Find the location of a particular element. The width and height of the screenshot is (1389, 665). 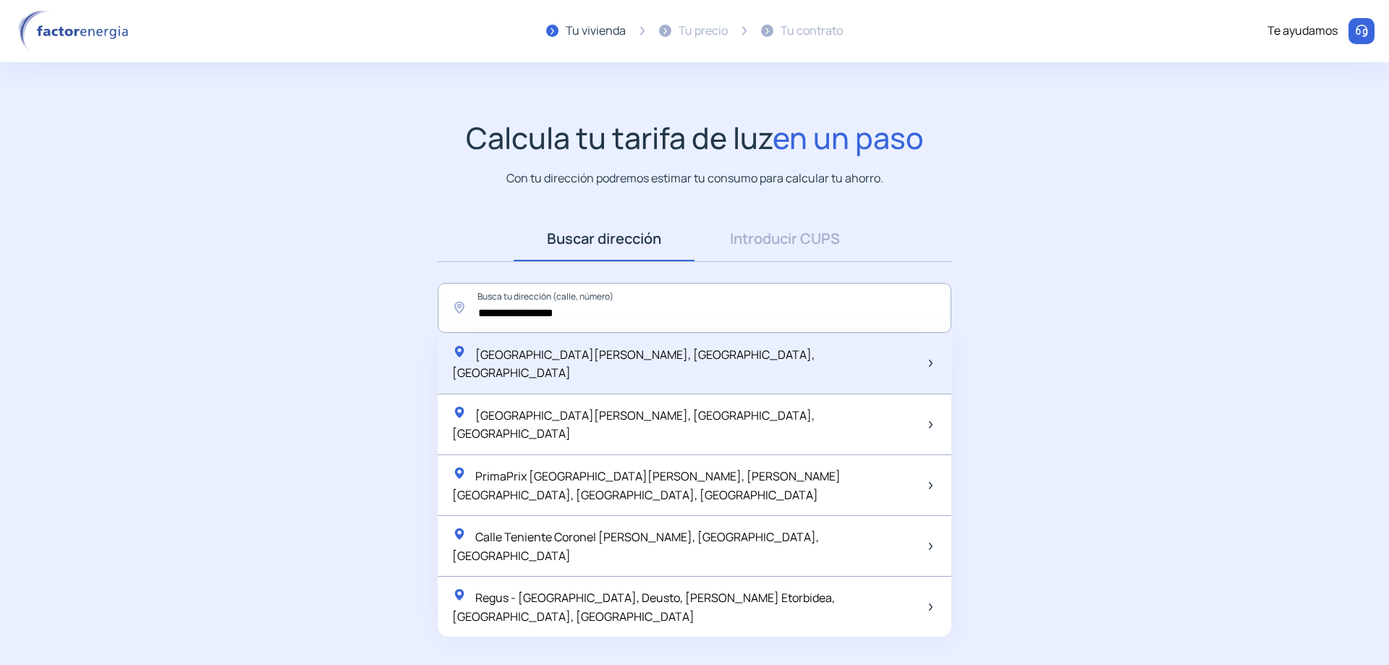

a: Introducir CUPS is located at coordinates (785, 239).